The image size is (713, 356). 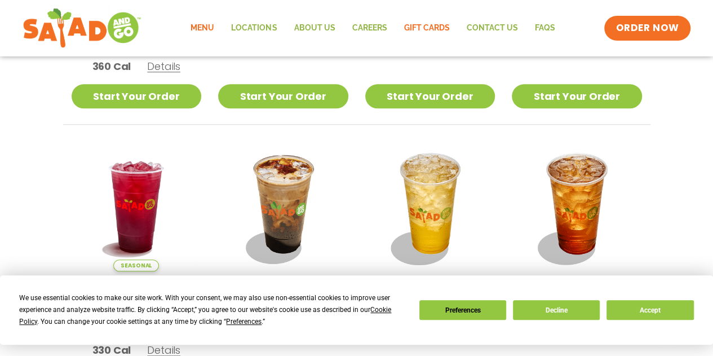 What do you see at coordinates (314, 28) in the screenshot?
I see `a: About Us` at bounding box center [314, 28].